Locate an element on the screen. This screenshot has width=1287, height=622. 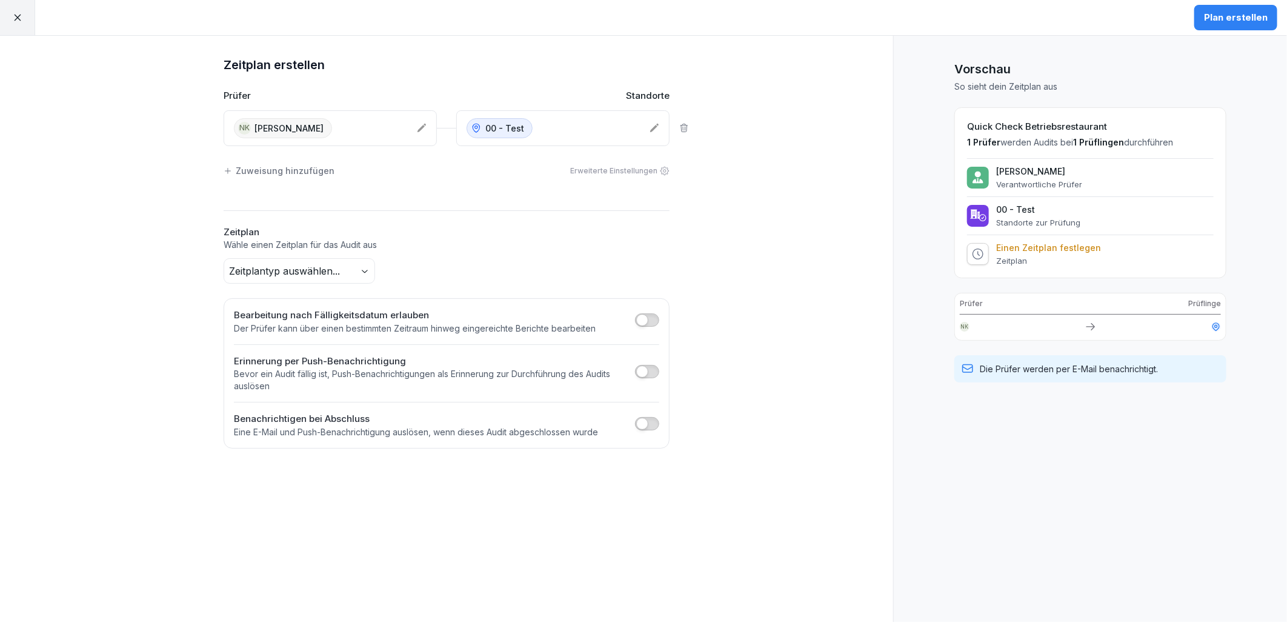
p: Standorte zur Prüfung is located at coordinates (1038, 222).